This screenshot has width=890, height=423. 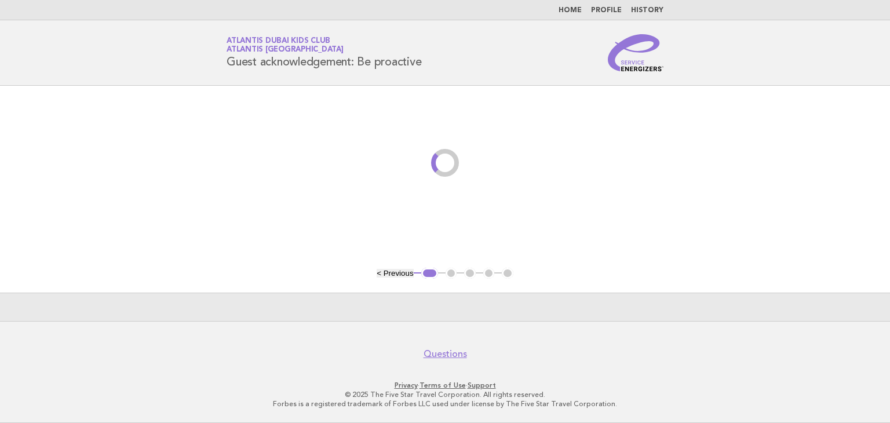 What do you see at coordinates (636, 53) in the screenshot?
I see `img: Service Energizers` at bounding box center [636, 53].